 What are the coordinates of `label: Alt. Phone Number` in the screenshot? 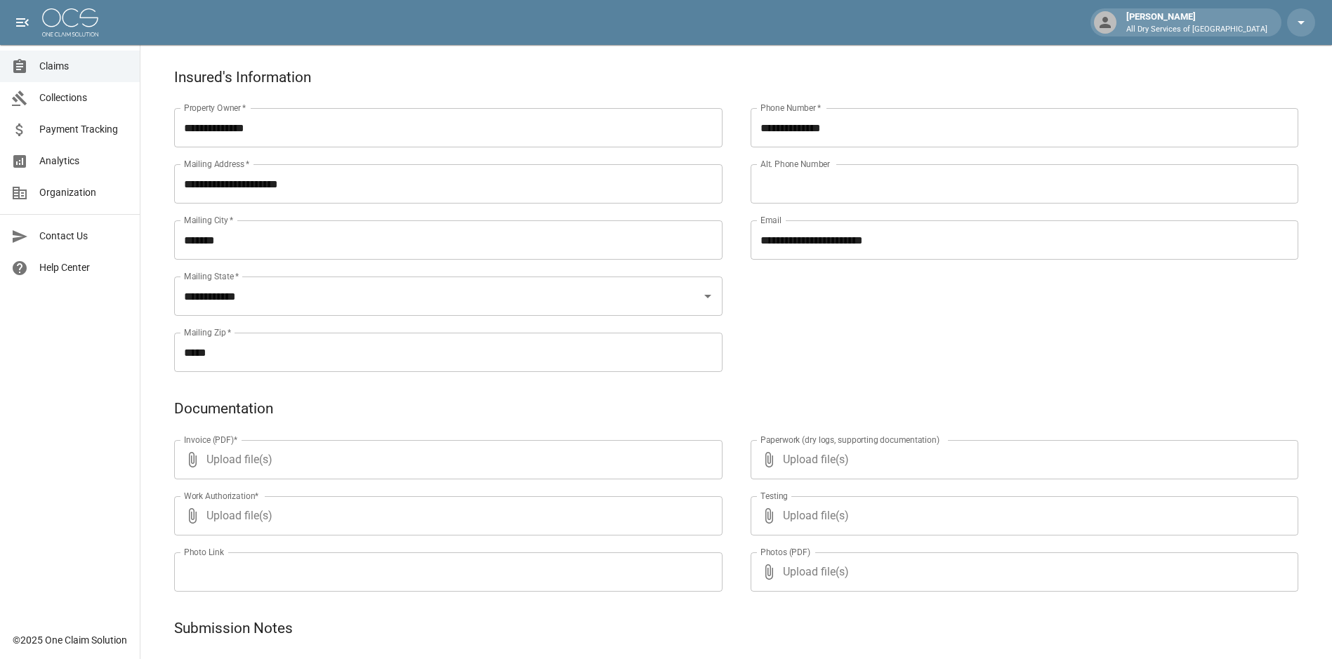 It's located at (795, 164).